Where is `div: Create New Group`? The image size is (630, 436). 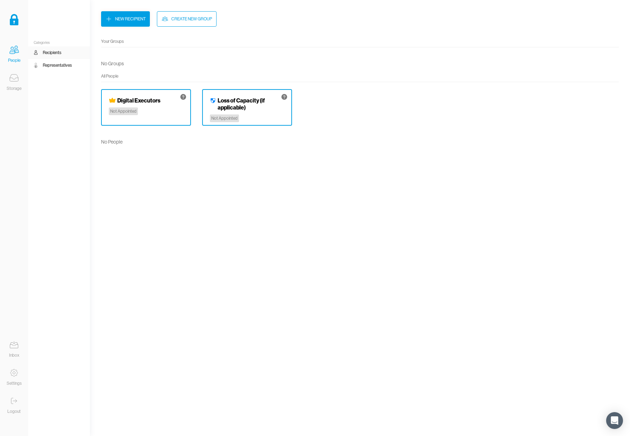 div: Create New Group is located at coordinates (192, 19).